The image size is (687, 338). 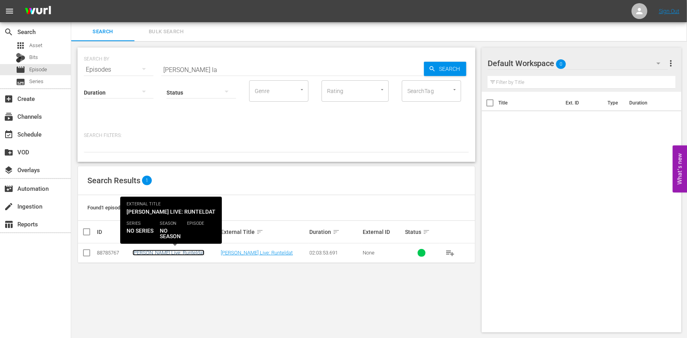 What do you see at coordinates (450, 253) in the screenshot?
I see `span: playlist_add` at bounding box center [450, 253].